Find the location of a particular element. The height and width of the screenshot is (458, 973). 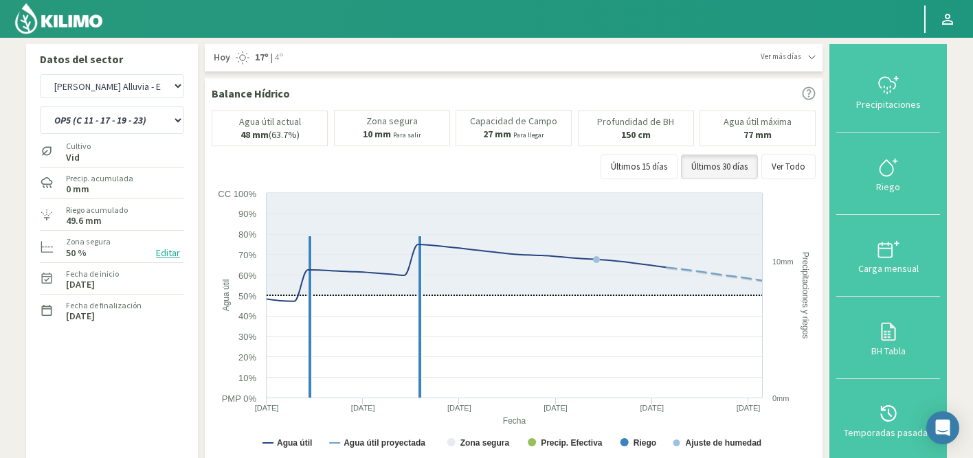

b: 48 mm is located at coordinates (254, 135).